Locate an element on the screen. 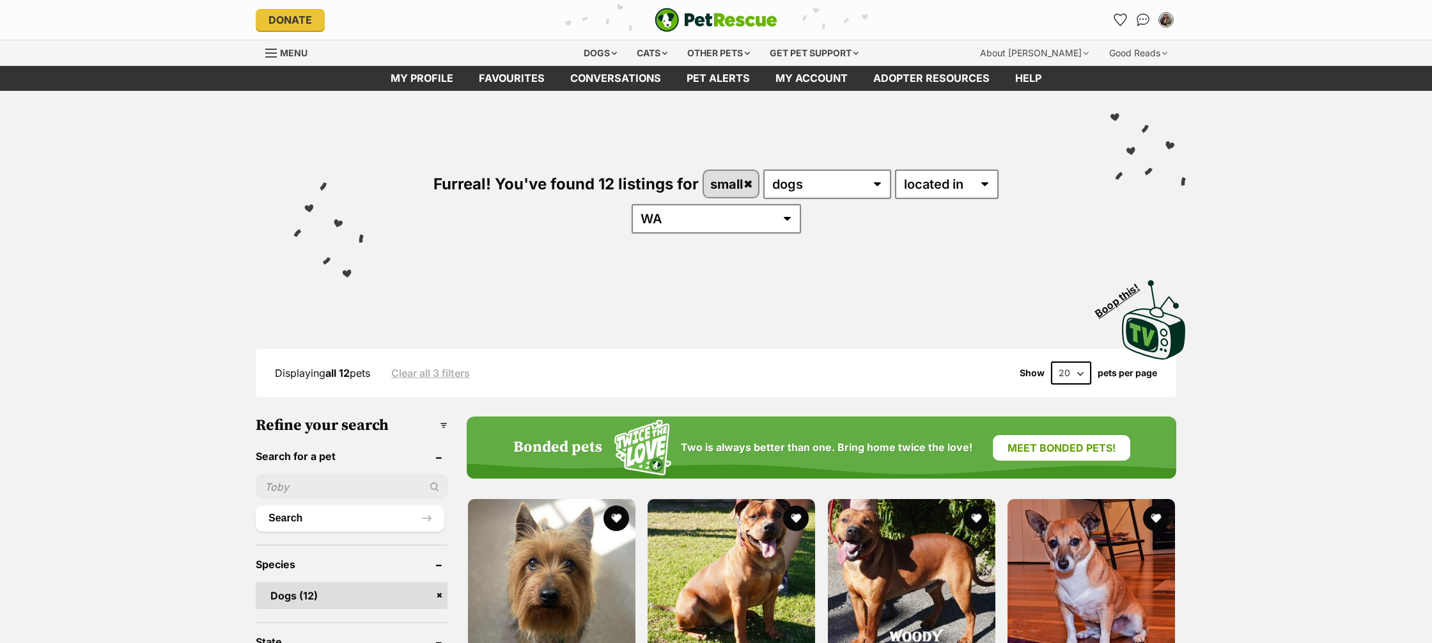 This screenshot has width=1432, height=643. span: Boop this! is located at coordinates (1123, 296).